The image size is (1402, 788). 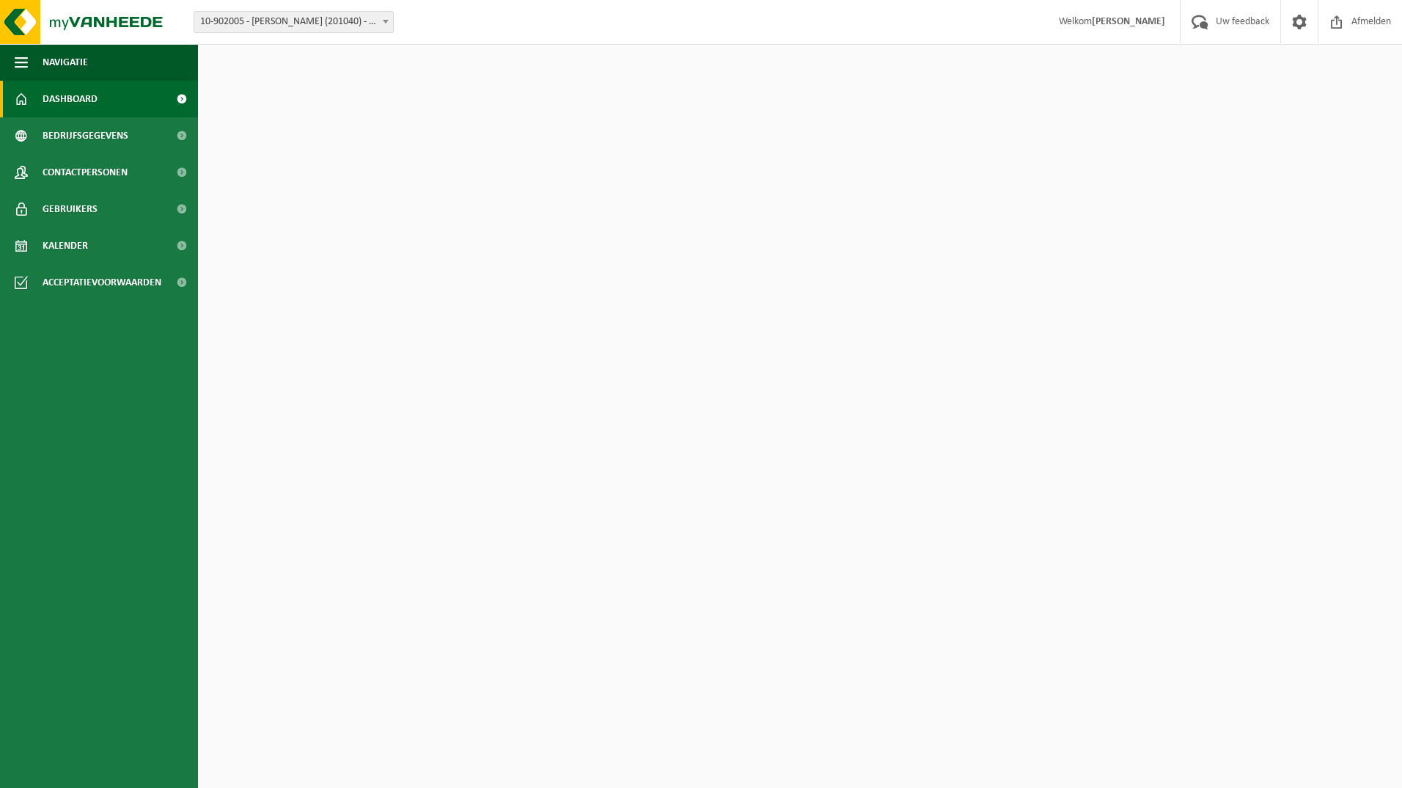 I want to click on span: Dashboard, so click(x=70, y=99).